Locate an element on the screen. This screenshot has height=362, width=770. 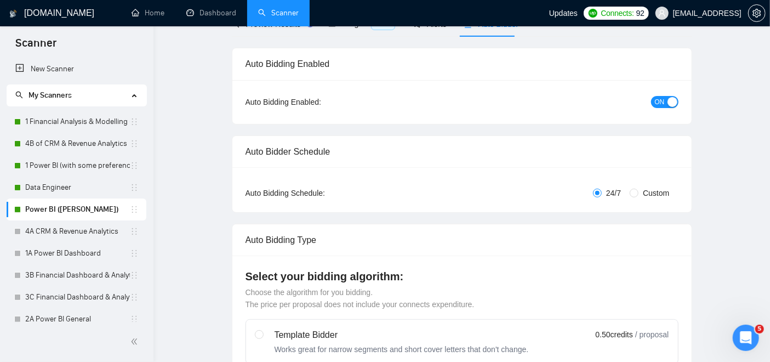
span: Choose the algorithm for you bidding. The price per proposal does not include your connects expen... is located at coordinates (360, 298).